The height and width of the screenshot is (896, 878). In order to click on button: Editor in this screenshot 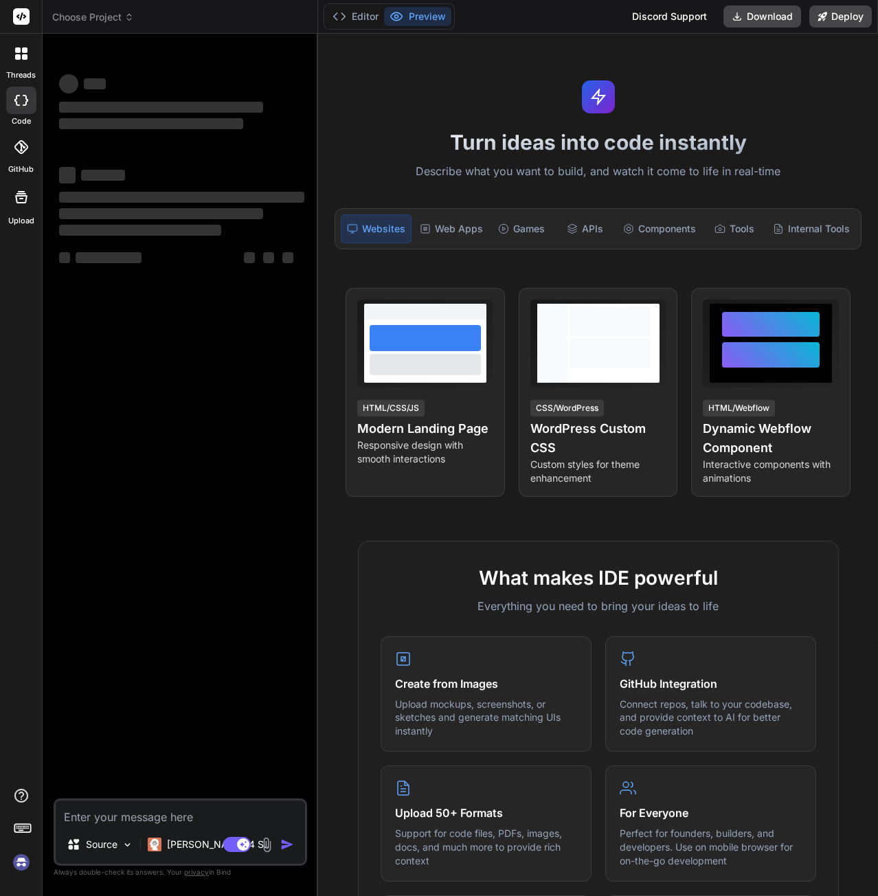, I will do `click(355, 16)`.